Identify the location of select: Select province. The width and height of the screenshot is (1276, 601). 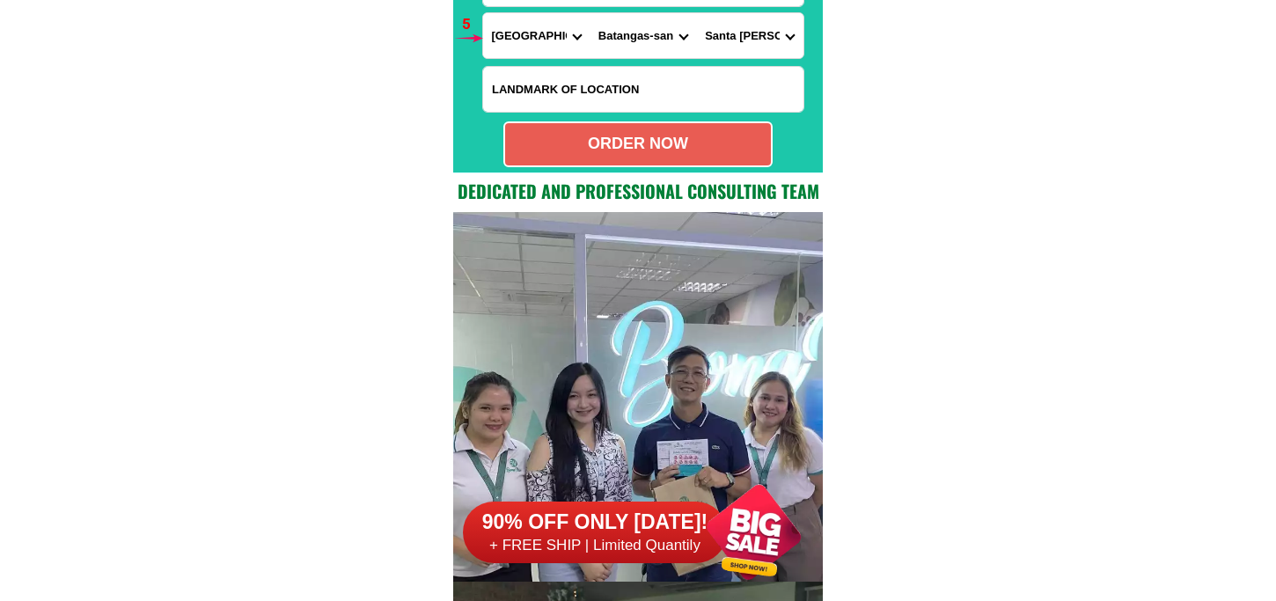
(536, 35).